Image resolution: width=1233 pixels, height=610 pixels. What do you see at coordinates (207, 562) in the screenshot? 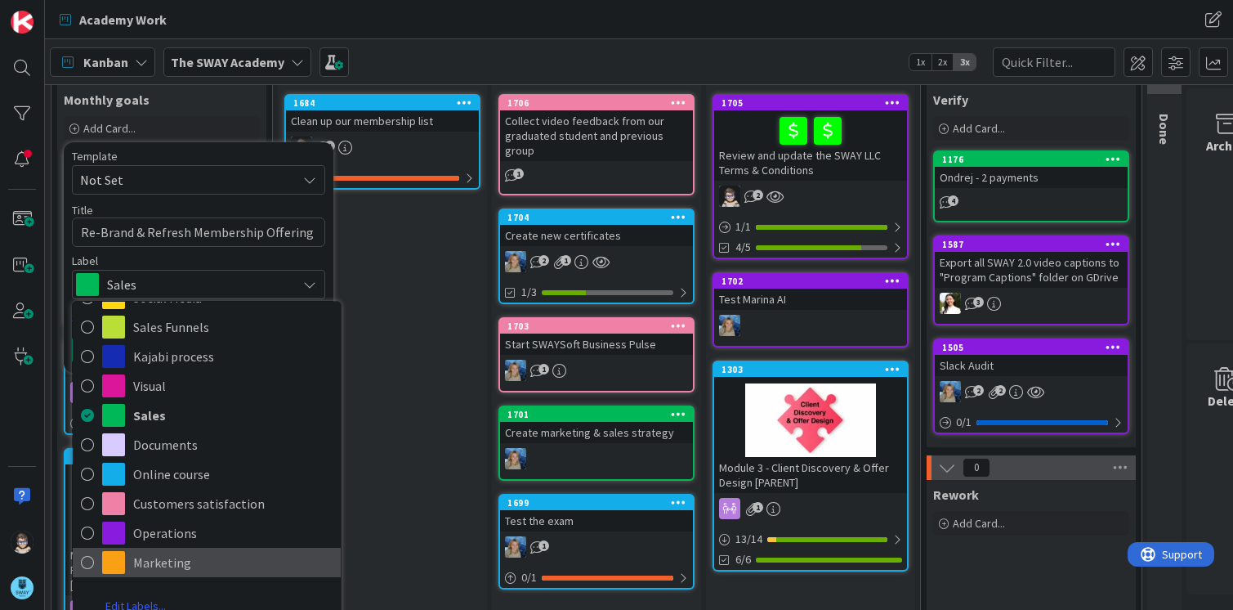
I see `a: Marketing` at bounding box center [207, 562].